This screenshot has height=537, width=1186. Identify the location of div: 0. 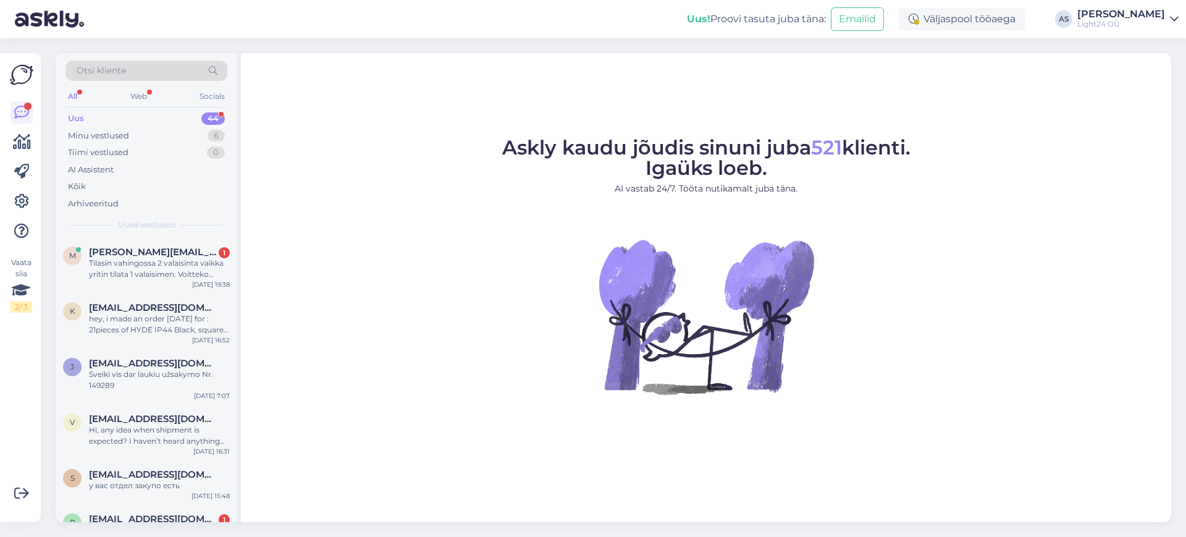
(216, 153).